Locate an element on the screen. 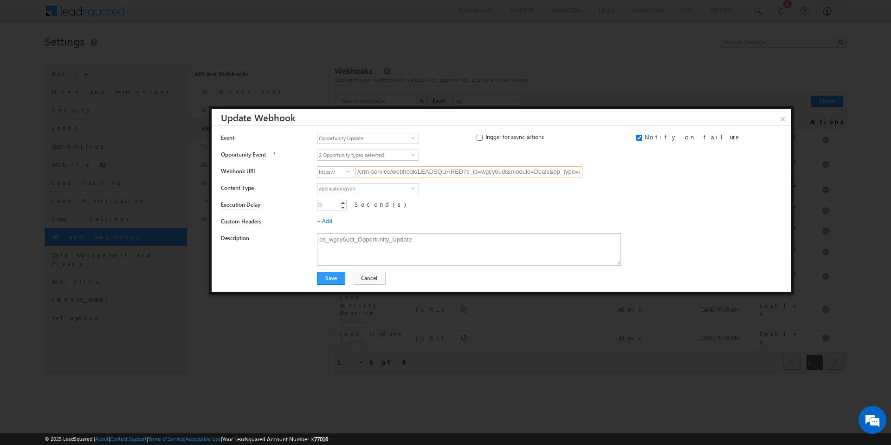 The height and width of the screenshot is (445, 891). div: Opportunity, Shubham_demo is located at coordinates (368, 155).